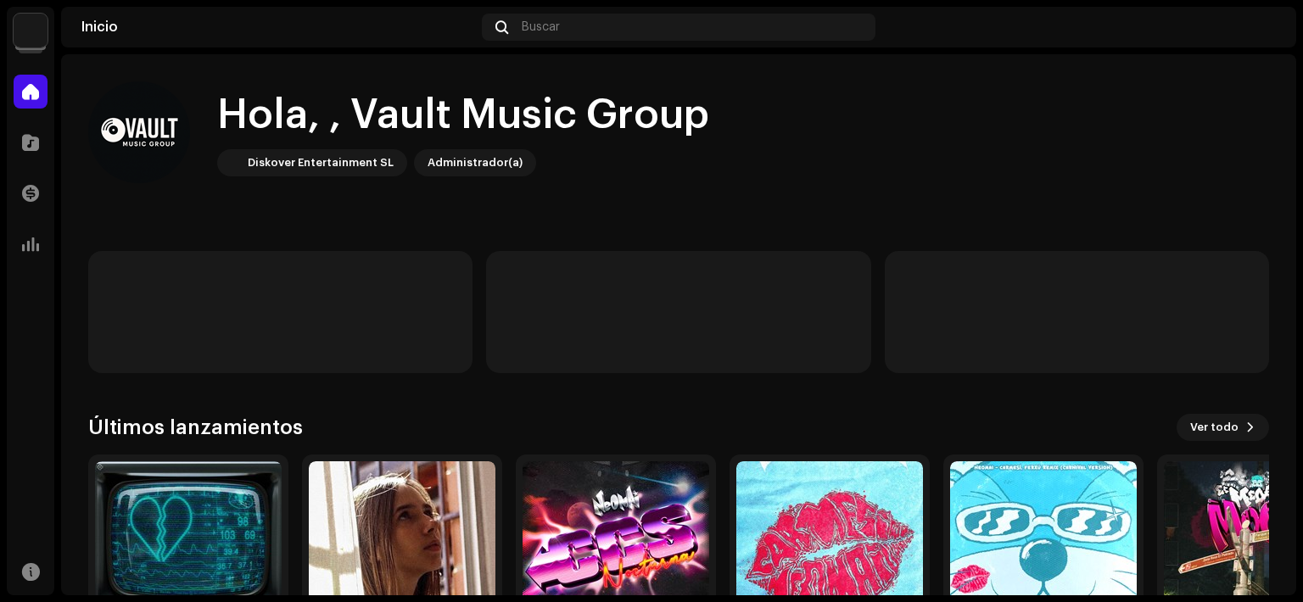 This screenshot has width=1303, height=602. Describe the element at coordinates (1223, 428) in the screenshot. I see `button: Ver todo` at that location.